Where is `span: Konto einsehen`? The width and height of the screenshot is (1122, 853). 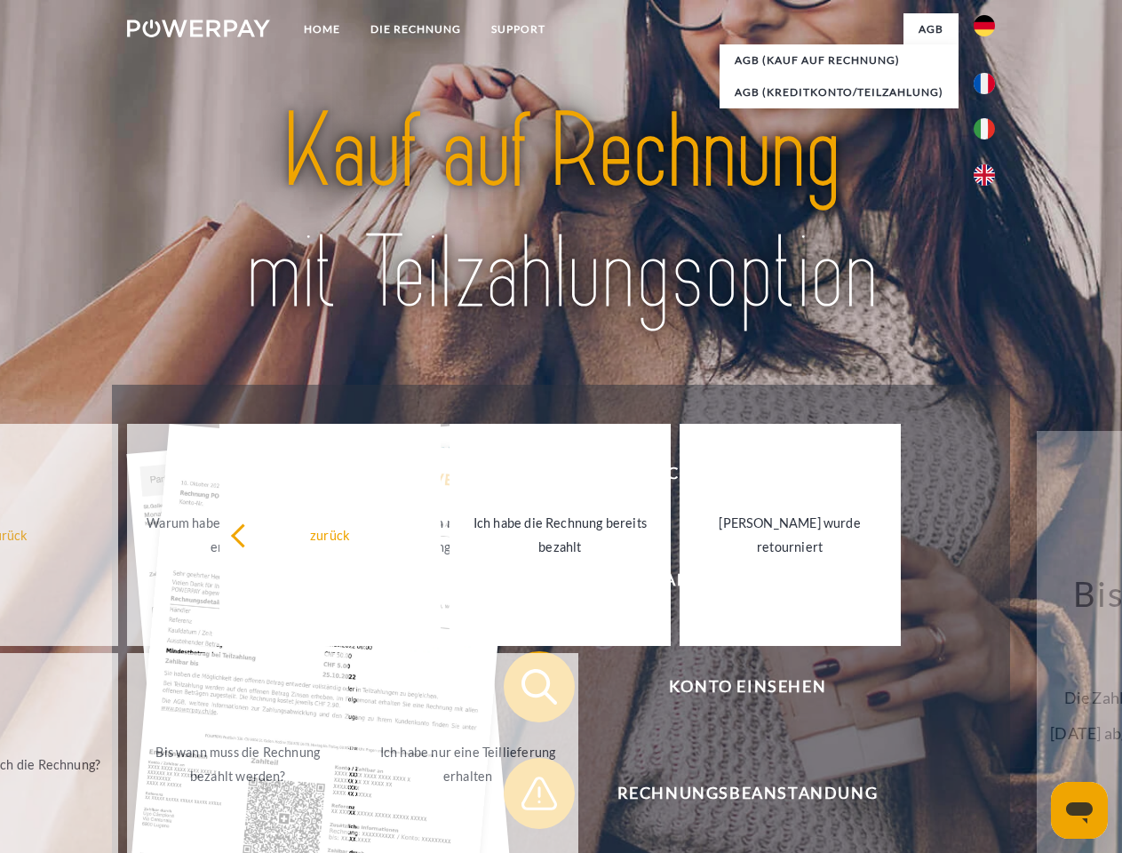
span: Konto einsehen is located at coordinates (747, 687).